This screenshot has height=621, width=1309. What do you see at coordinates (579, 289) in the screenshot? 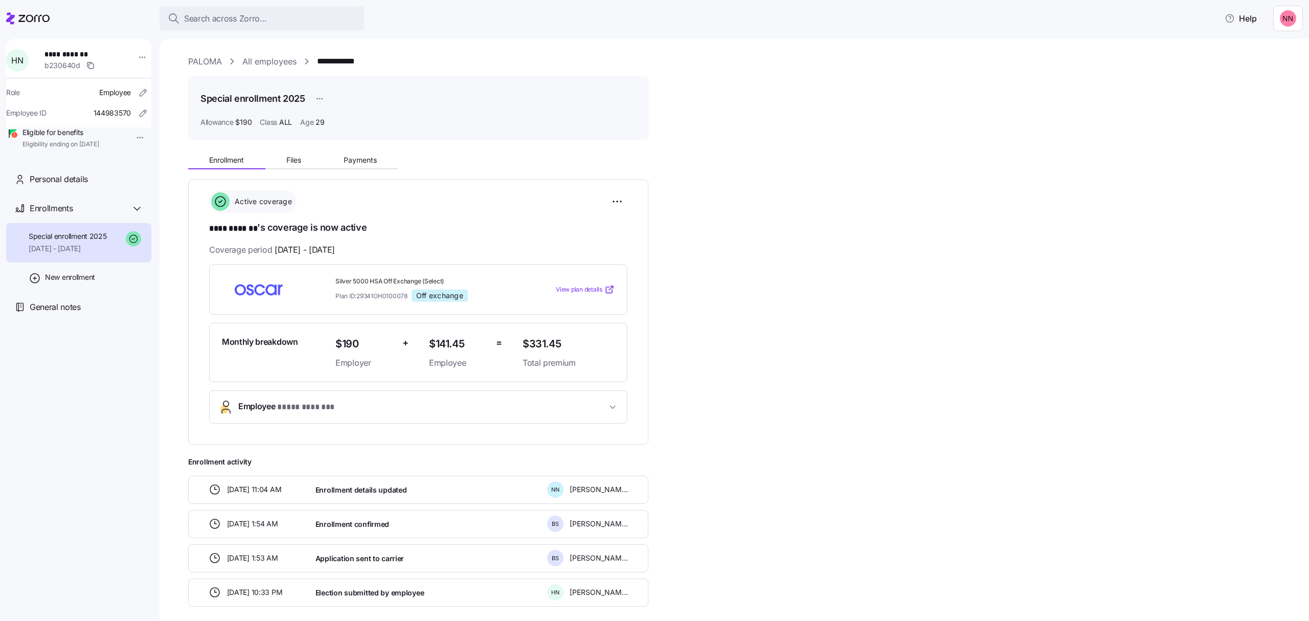
I see `span: View plan details` at bounding box center [579, 289].